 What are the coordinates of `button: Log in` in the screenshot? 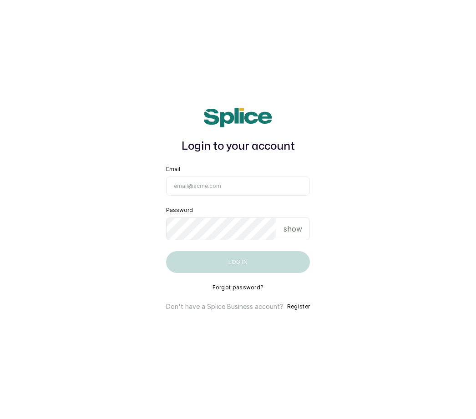 It's located at (238, 262).